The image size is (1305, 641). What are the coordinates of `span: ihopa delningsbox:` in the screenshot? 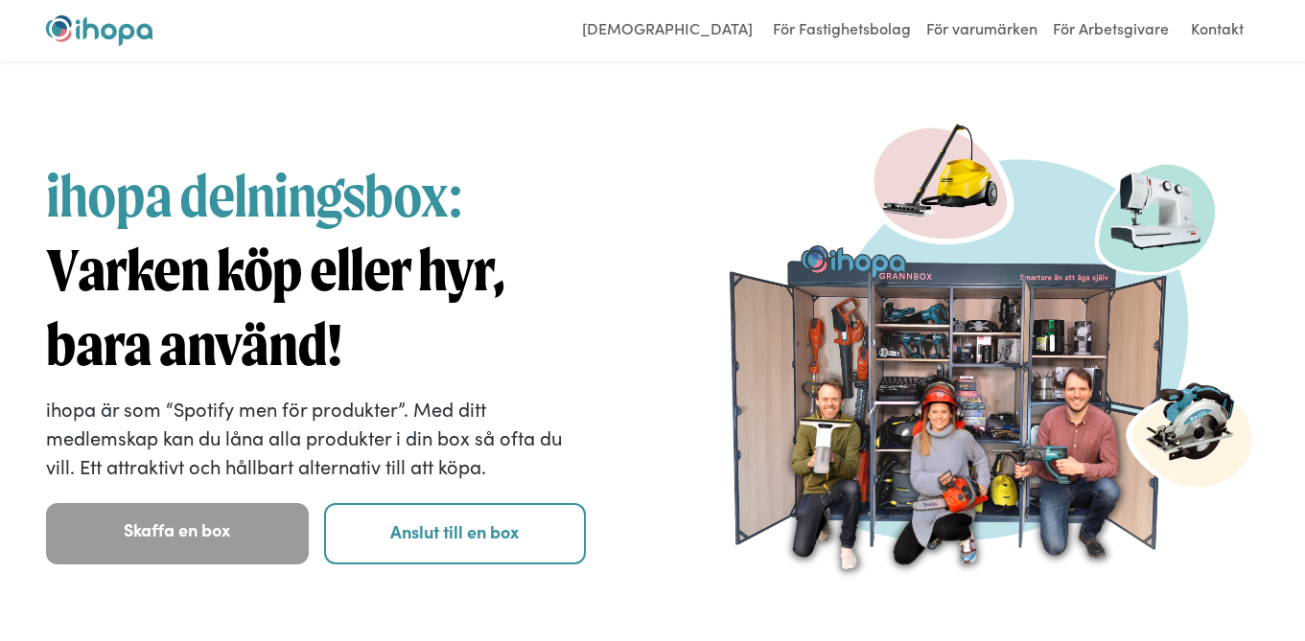 It's located at (254, 196).